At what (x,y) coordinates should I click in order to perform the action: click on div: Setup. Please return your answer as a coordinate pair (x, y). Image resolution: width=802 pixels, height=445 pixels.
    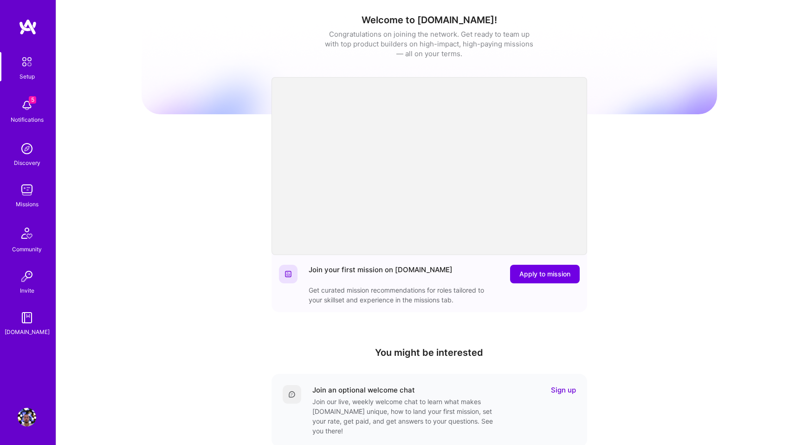
    Looking at the image, I should click on (27, 76).